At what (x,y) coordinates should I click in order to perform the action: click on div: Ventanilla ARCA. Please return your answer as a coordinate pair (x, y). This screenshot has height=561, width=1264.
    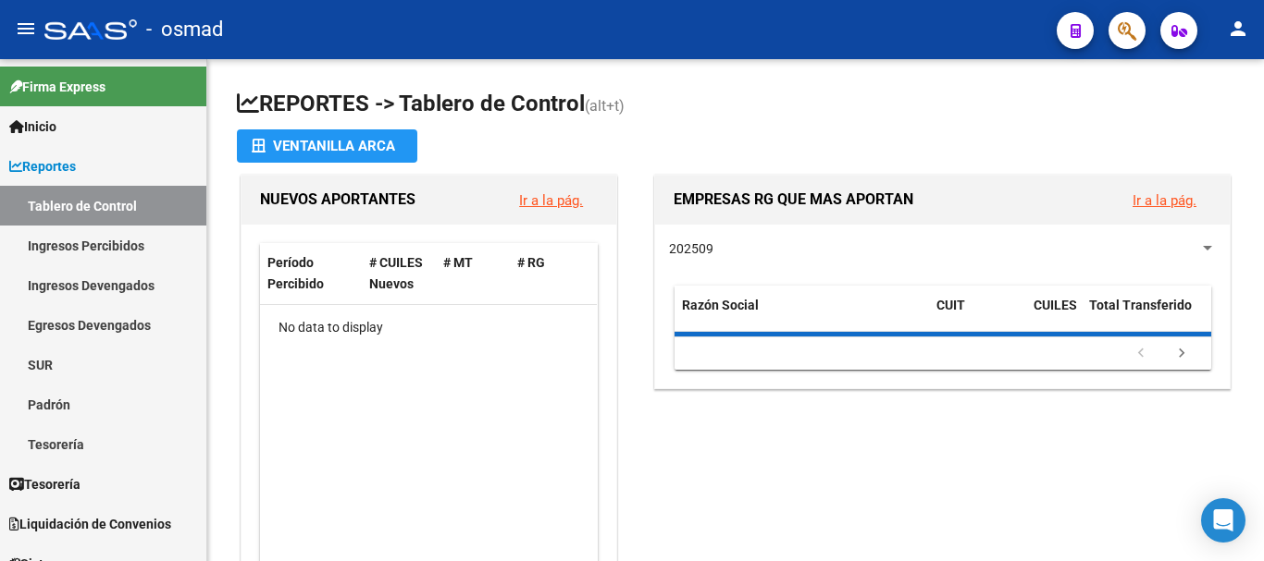
    Looking at the image, I should click on (327, 146).